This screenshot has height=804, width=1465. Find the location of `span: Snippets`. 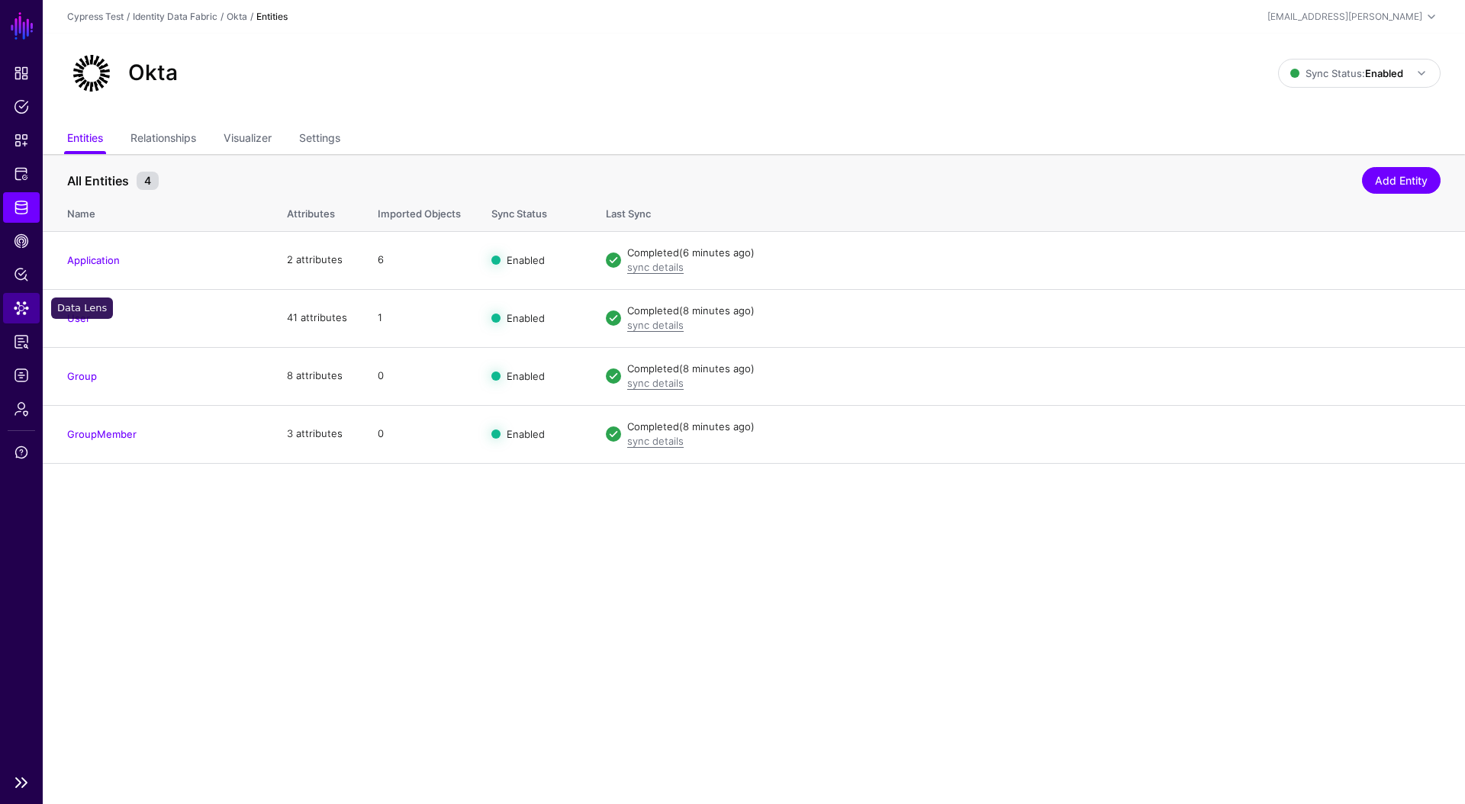

span: Snippets is located at coordinates (21, 140).